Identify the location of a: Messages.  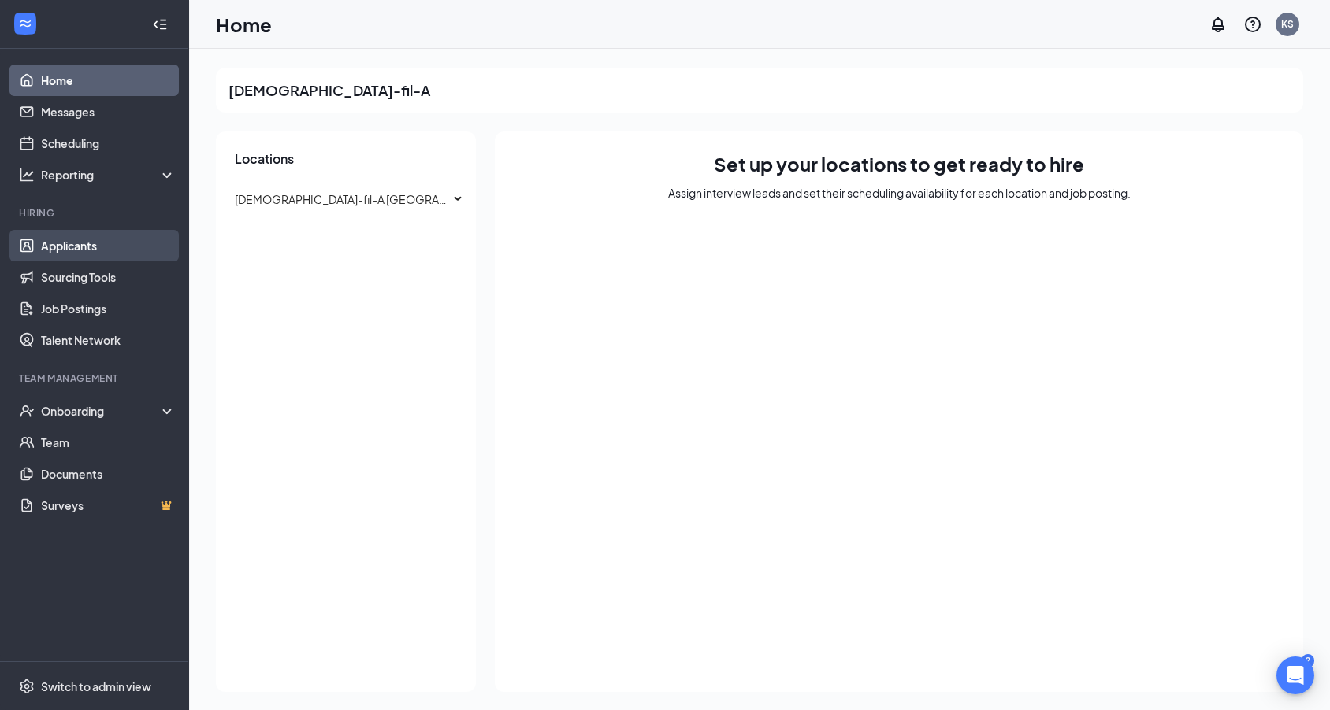
(108, 112).